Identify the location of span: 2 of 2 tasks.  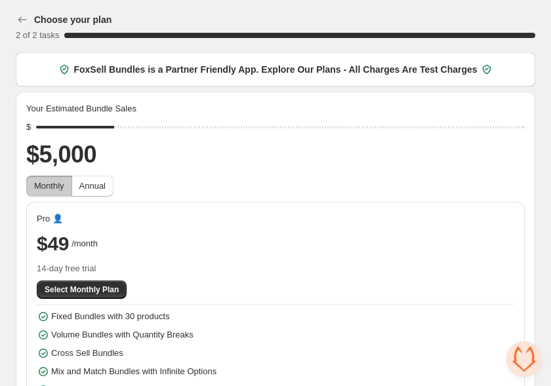
(37, 35).